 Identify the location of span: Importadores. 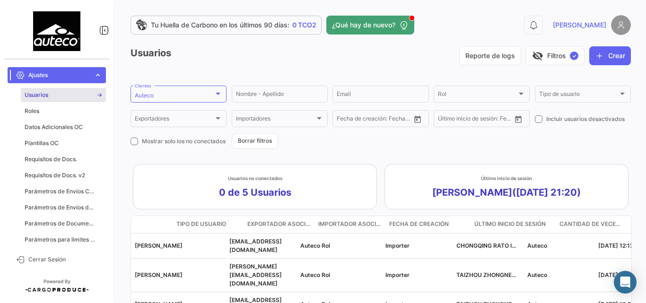
(275, 120).